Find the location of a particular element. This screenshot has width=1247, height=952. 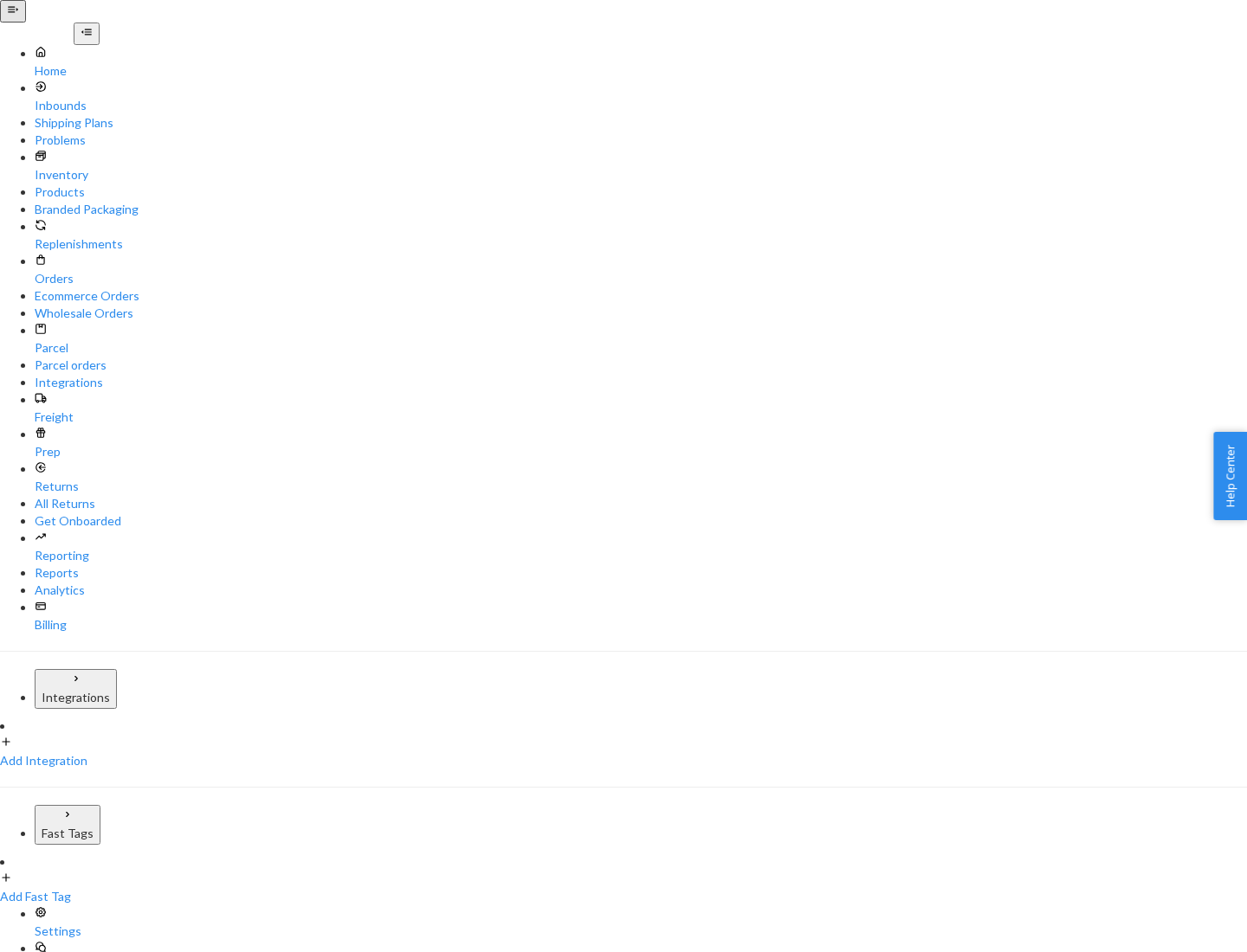

span: Help Center is located at coordinates (1230, 476).